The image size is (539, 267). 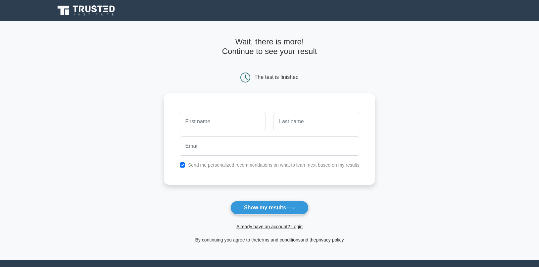 What do you see at coordinates (269, 226) in the screenshot?
I see `a: Already have an account? Login` at bounding box center [269, 226].